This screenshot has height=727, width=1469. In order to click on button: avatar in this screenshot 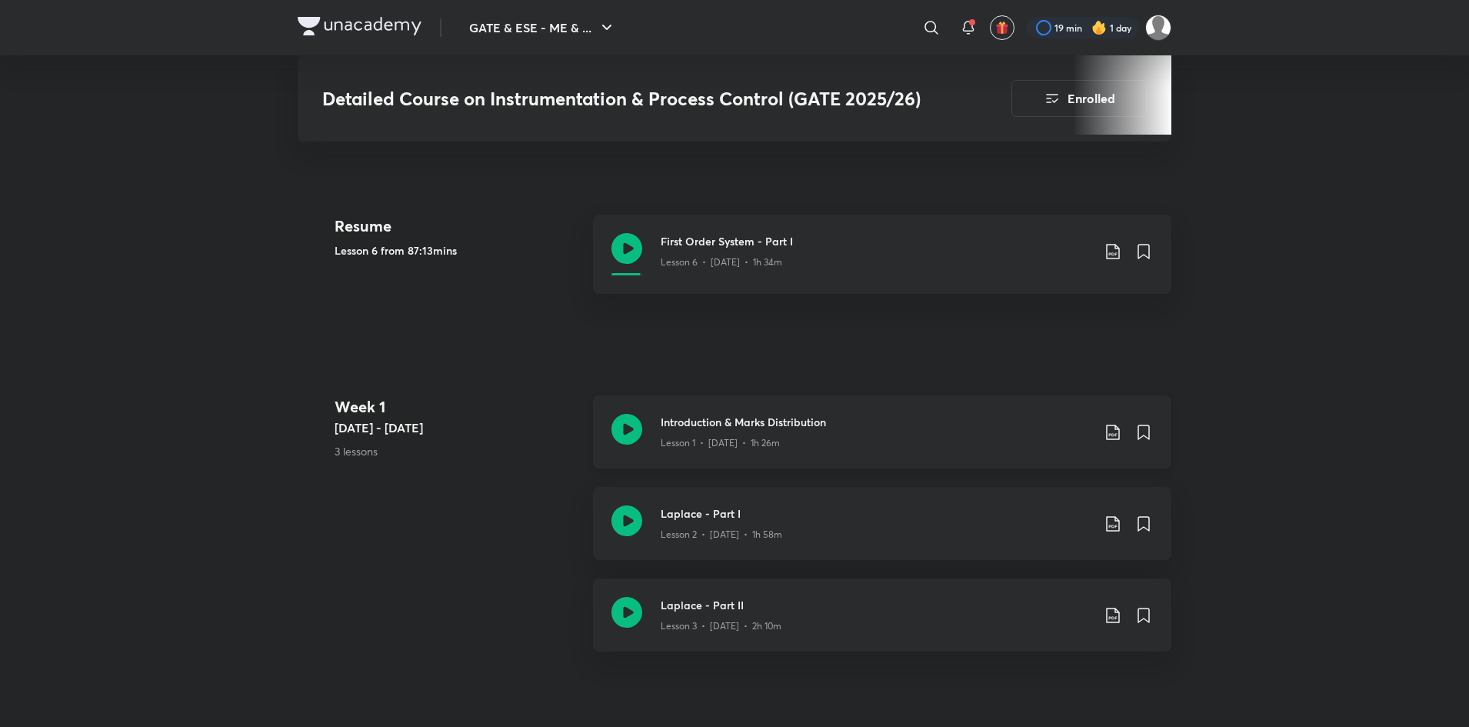, I will do `click(1002, 28)`.